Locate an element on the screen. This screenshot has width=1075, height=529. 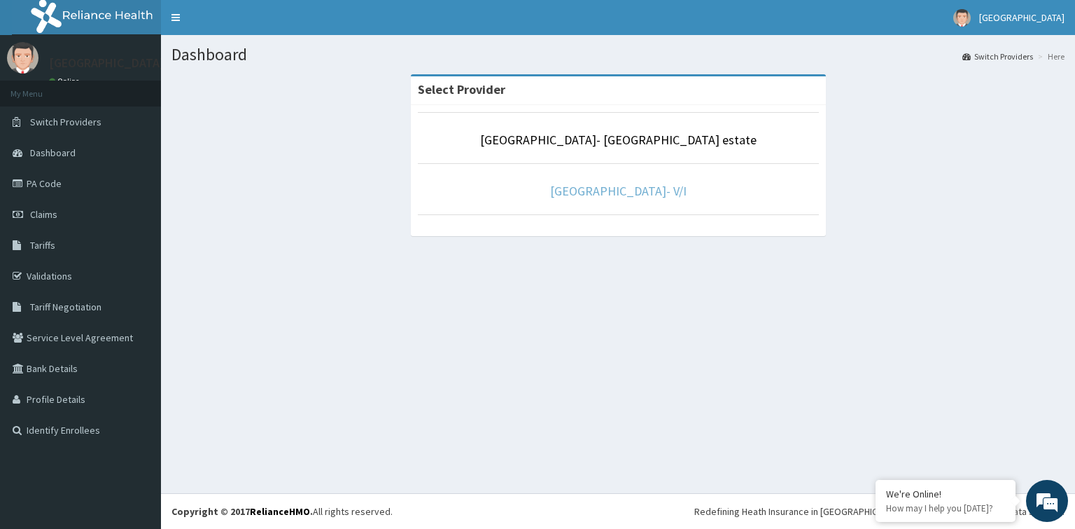
strong: Select Provider is located at coordinates (461, 89).